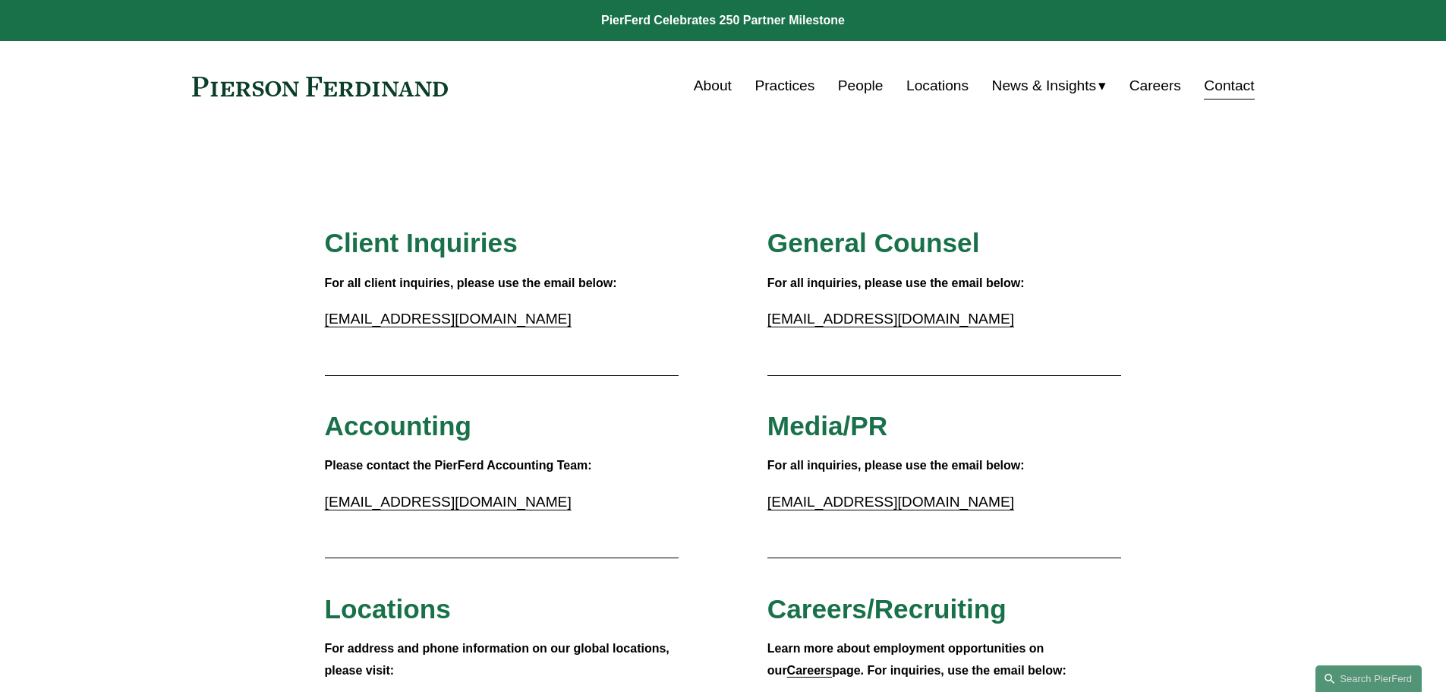 The height and width of the screenshot is (692, 1446). I want to click on strong: Learn more about employment opportunities on our, so click(907, 659).